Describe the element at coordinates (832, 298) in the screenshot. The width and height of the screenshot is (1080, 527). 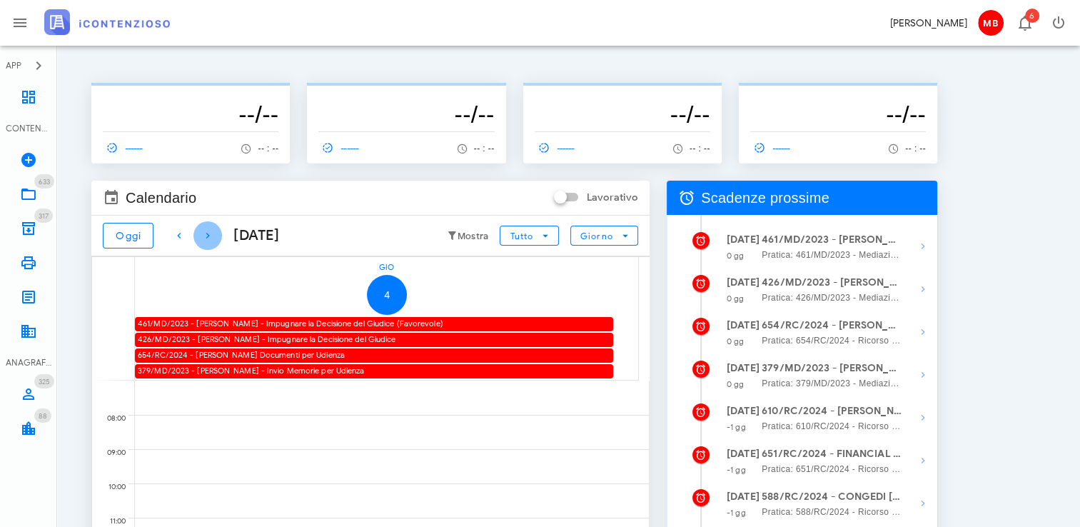
I see `span: Pratica: 426/MD/2023 - Mediazione / Reclamo contro COMUNE AVETRANA (Udienza)` at that location.